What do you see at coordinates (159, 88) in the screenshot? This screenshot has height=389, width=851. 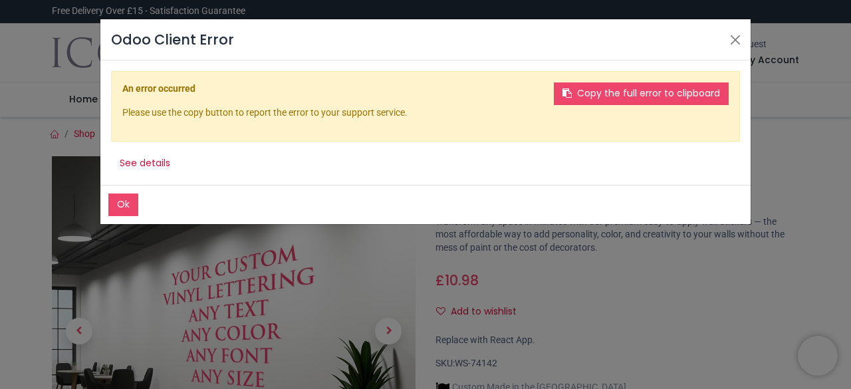 I see `b: An error occurred` at bounding box center [159, 88].